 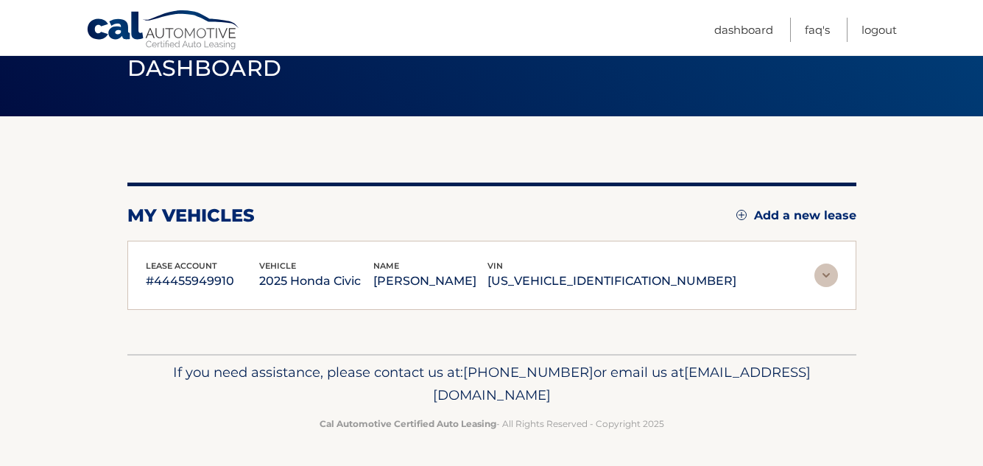 I want to click on a: Add a new lease, so click(x=796, y=216).